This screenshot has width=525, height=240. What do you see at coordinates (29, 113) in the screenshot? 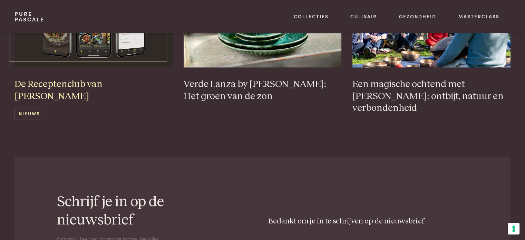
I see `span: Nieuws` at bounding box center [29, 113].